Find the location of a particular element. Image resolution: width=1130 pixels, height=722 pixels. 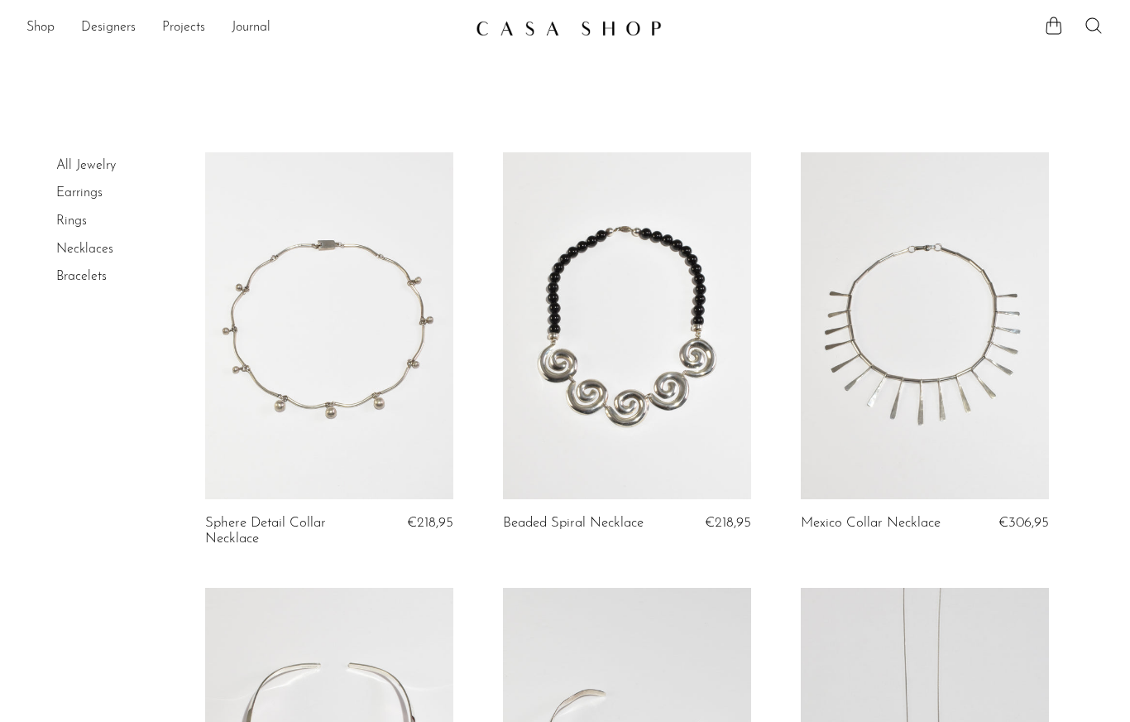

a: Designers is located at coordinates (108, 28).